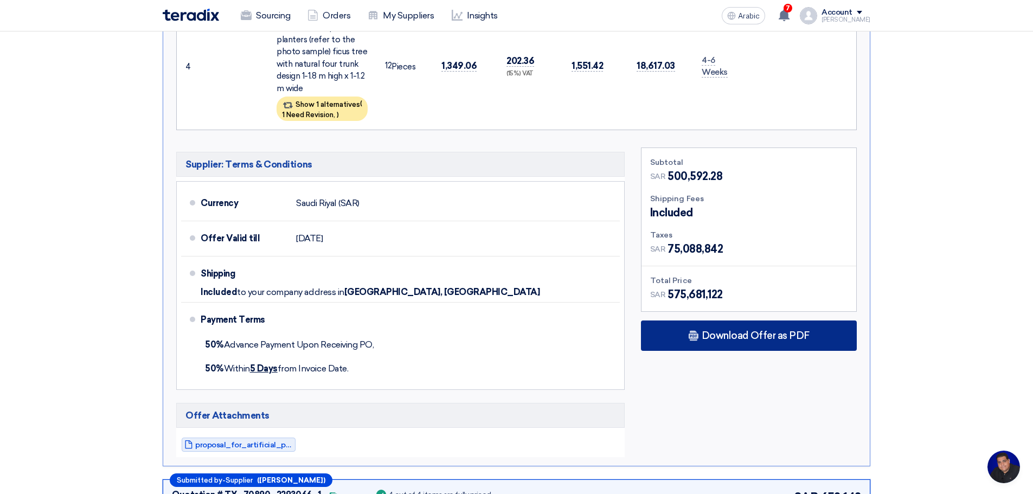  What do you see at coordinates (237, 368) in the screenshot?
I see `font: Within` at bounding box center [237, 368].